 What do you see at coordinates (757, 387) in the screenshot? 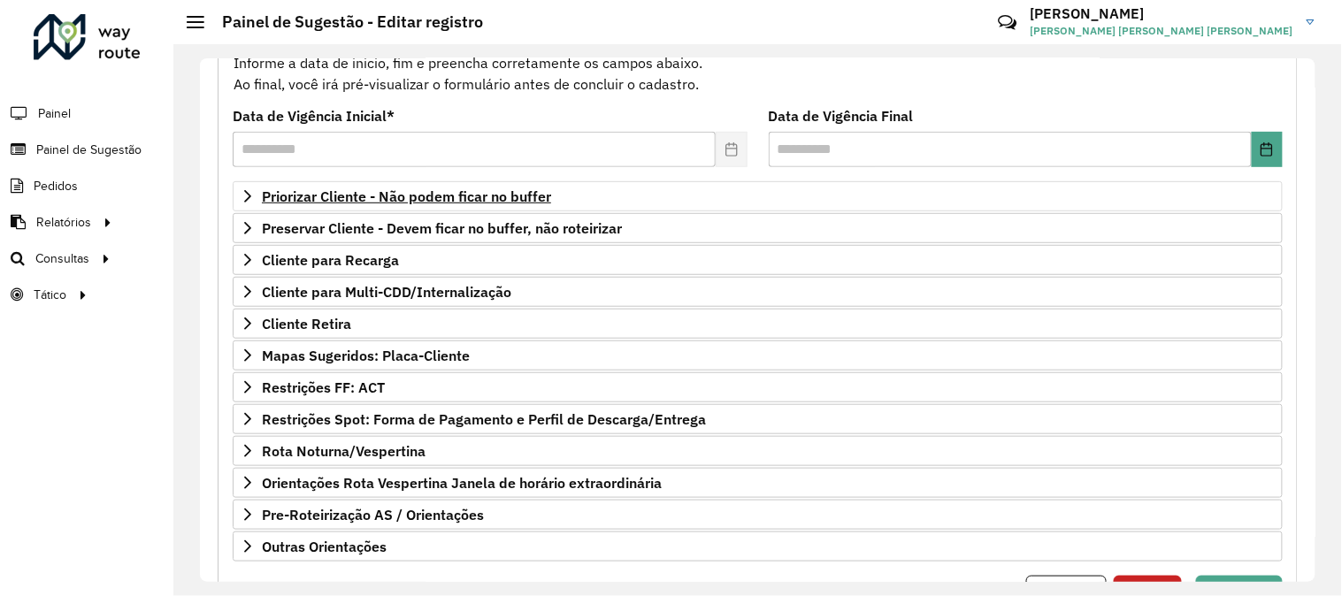
I see `a: Restrições FF: ACT` at bounding box center [757, 387].